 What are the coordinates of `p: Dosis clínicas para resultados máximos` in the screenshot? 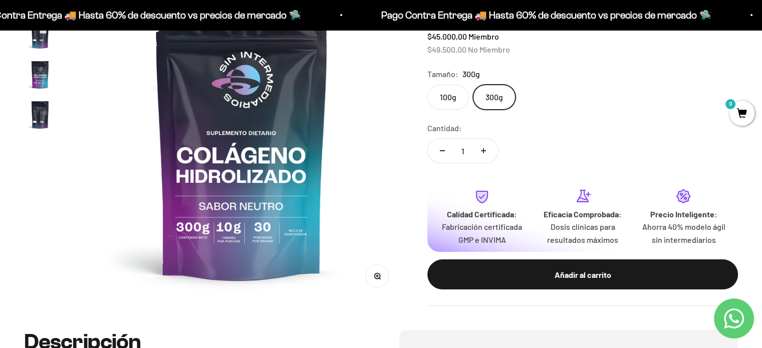 It's located at (582, 233).